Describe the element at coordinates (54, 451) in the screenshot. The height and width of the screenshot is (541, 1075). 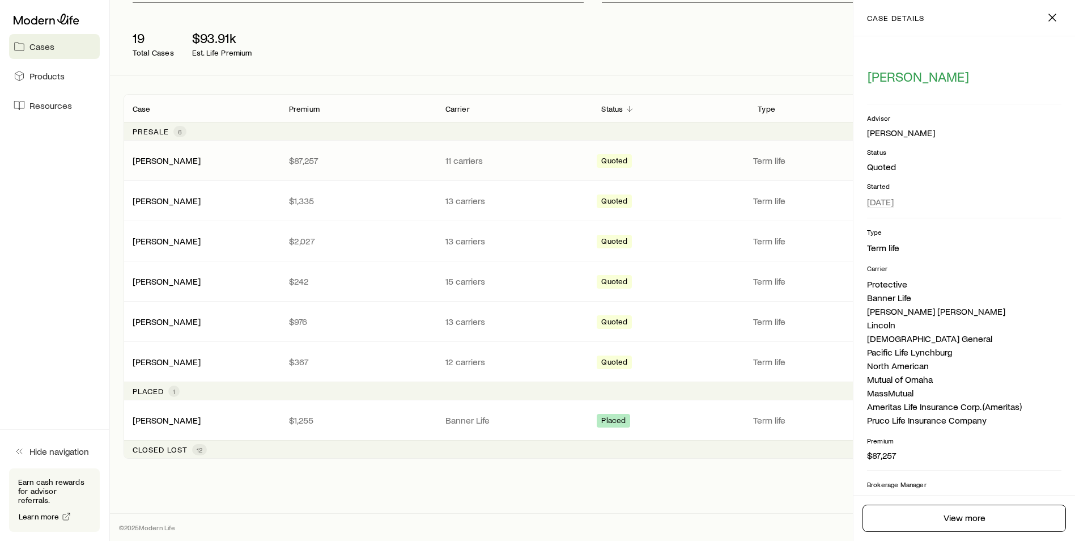
I see `button: Hide navigation` at that location.